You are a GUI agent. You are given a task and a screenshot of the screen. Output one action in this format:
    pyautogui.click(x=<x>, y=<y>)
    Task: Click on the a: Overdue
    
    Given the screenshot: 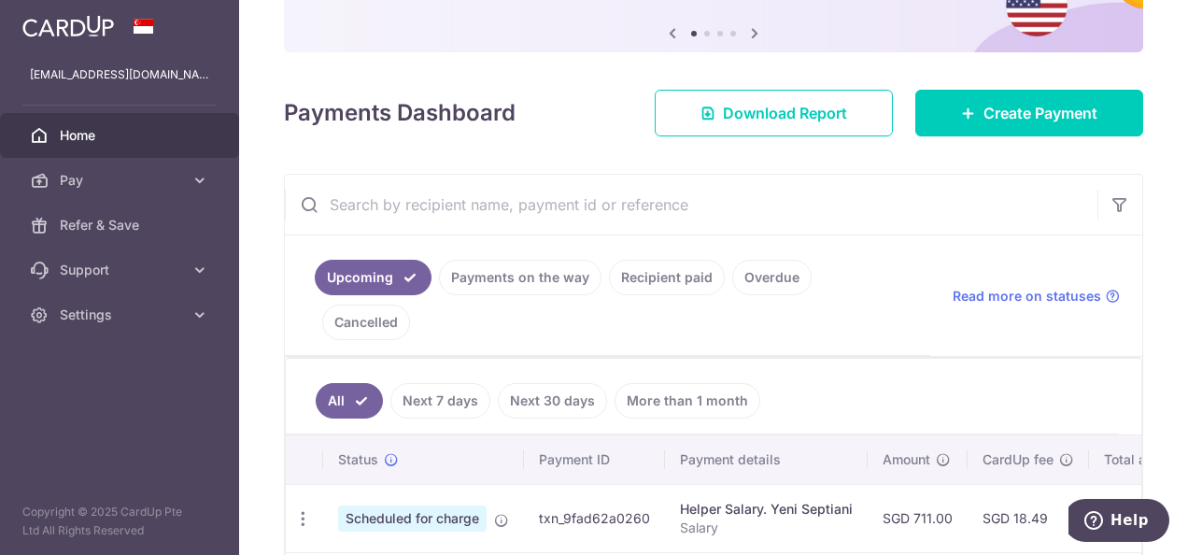 What is the action you would take?
    pyautogui.click(x=771, y=277)
    